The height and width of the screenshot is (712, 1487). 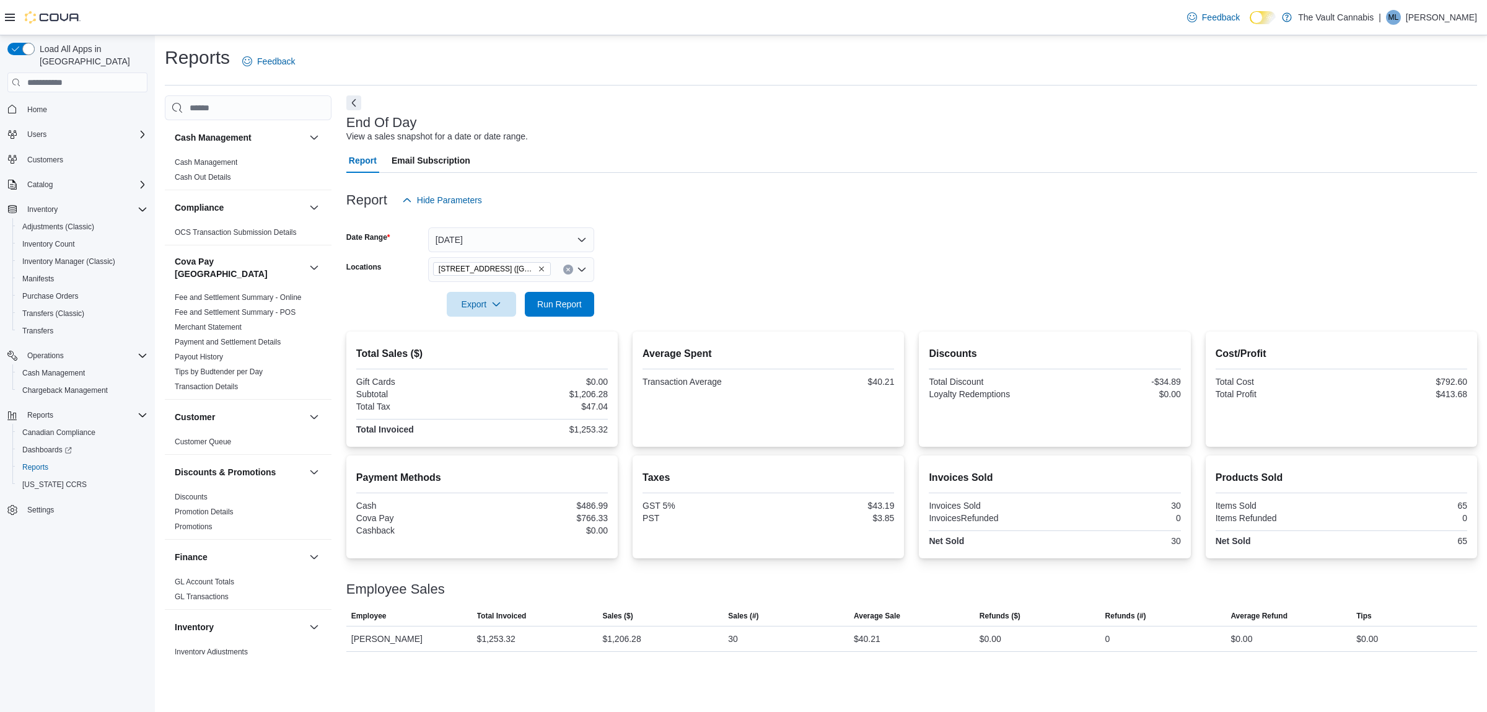 What do you see at coordinates (1277, 382) in the screenshot?
I see `div: Total Cost` at bounding box center [1277, 382].